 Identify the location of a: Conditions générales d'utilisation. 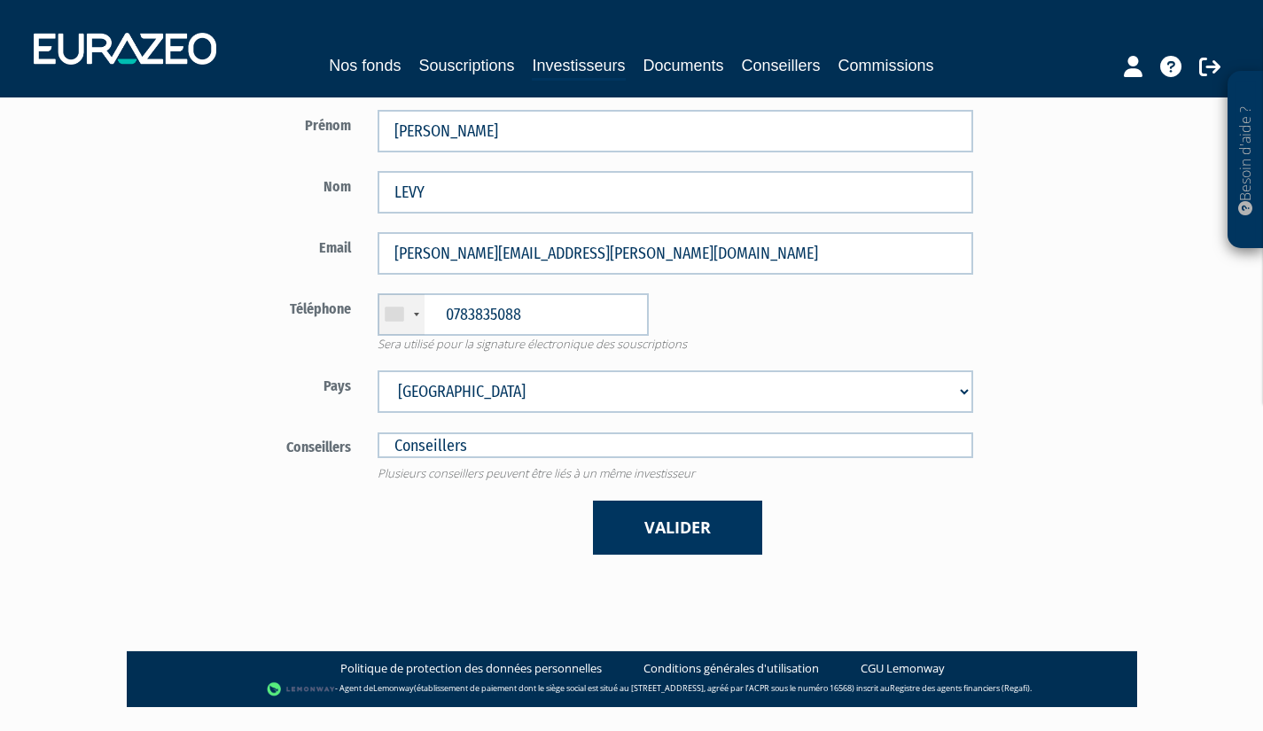
(731, 668).